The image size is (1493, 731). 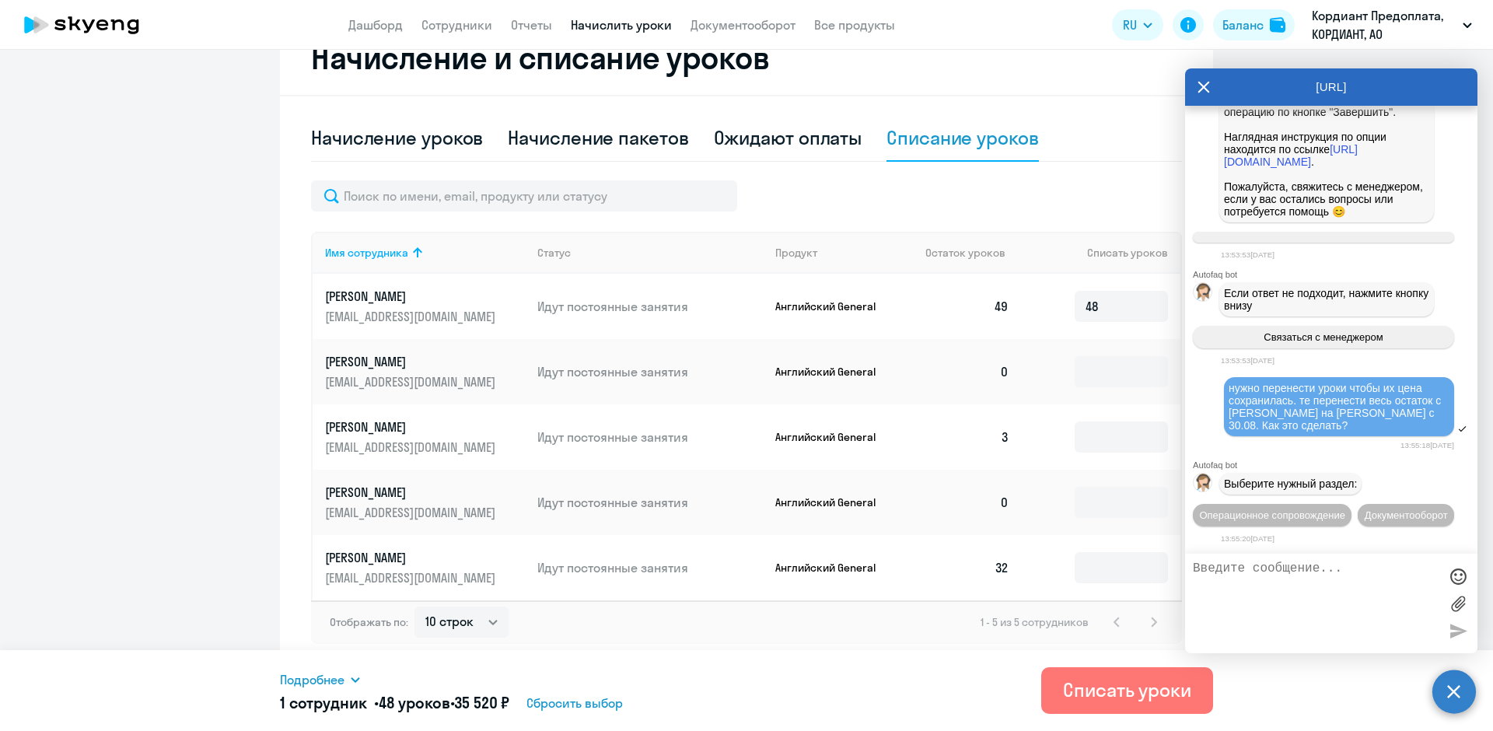 I want to click on p: Пожалуйста, свяжитесь с менеджером, если у вас остались вопросы или потребуется помощь 😊, so click(x=1327, y=193).